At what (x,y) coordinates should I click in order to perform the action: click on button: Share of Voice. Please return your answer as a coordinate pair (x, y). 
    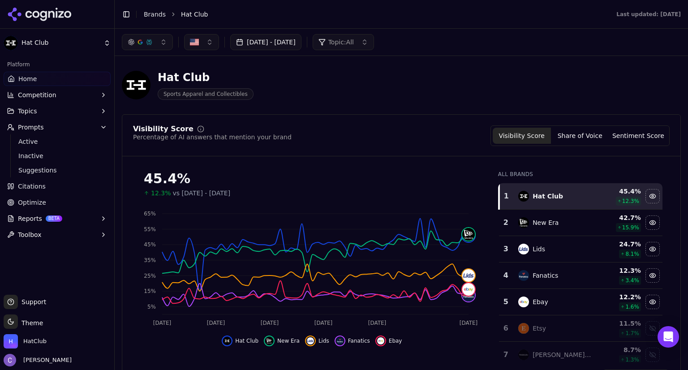
    Looking at the image, I should click on (580, 136).